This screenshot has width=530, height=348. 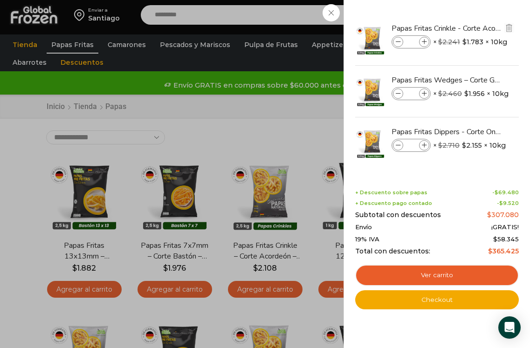 I want to click on a: Papas Fritas Crinkle - Corte Acordeón - Caja 10 kg, so click(x=447, y=28).